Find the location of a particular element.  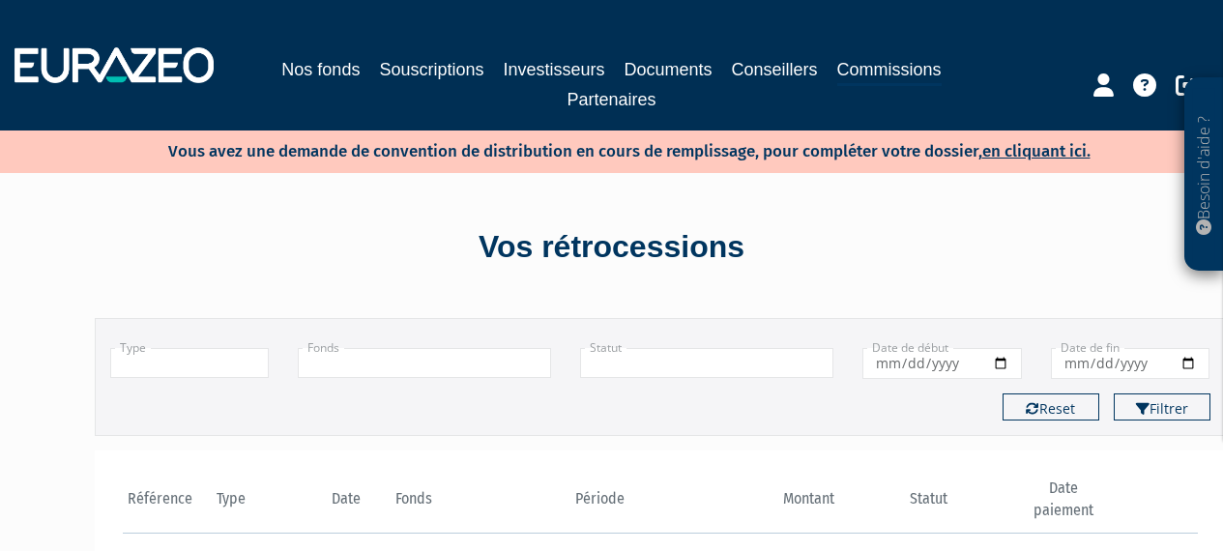

a: Partenaires is located at coordinates (611, 100).